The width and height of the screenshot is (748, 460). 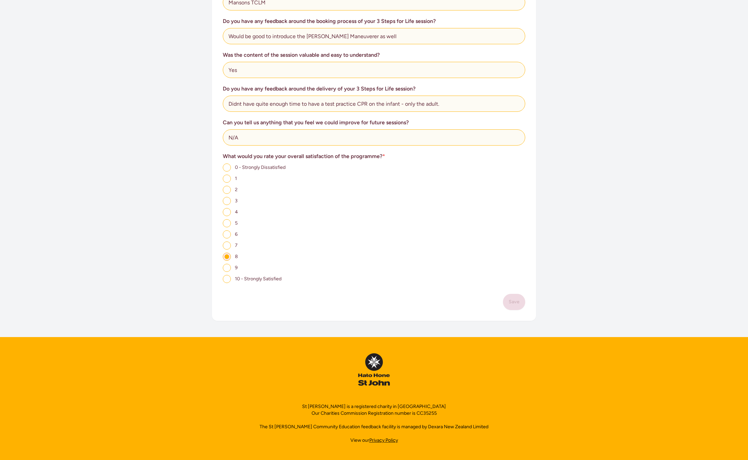 I want to click on span: 10 - Strongly Satisfied, so click(x=258, y=278).